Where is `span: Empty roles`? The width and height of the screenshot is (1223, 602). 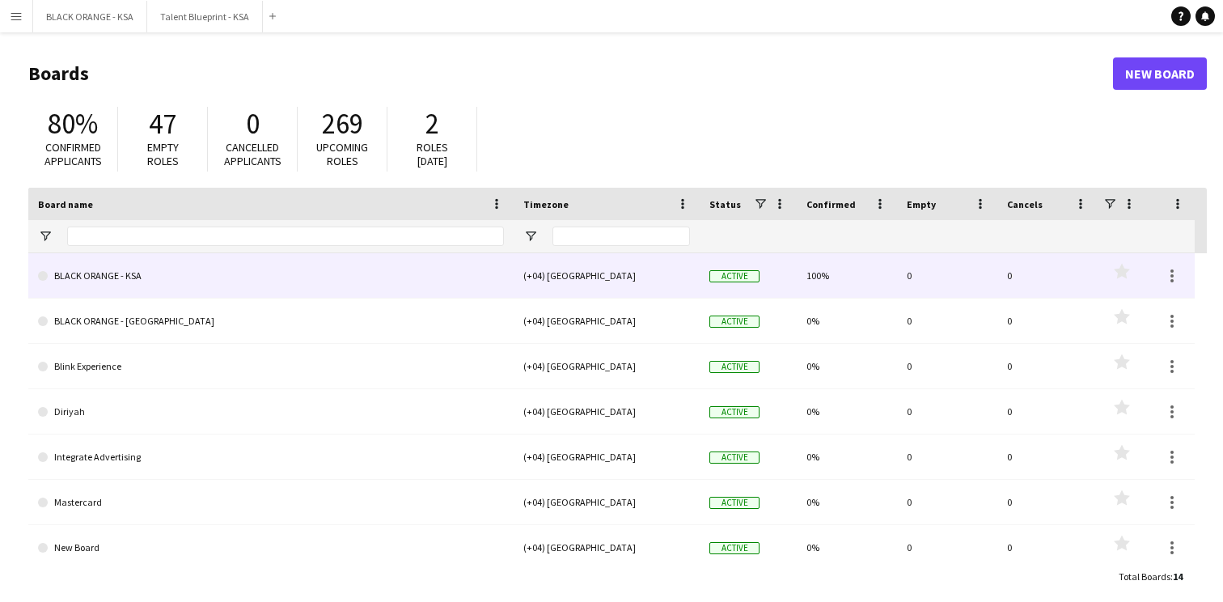 span: Empty roles is located at coordinates (163, 154).